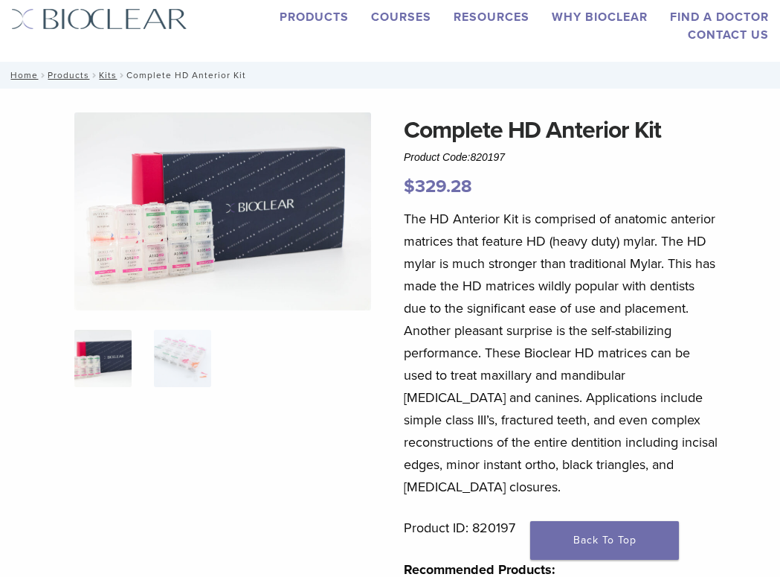 This screenshot has height=577, width=780. Describe the element at coordinates (562, 528) in the screenshot. I see `p: Product ID: 820197` at that location.